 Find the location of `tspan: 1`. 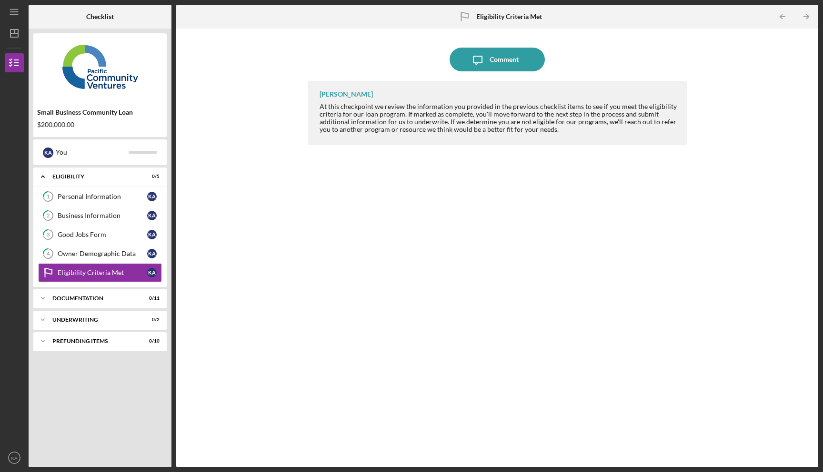

tspan: 1 is located at coordinates (48, 197).